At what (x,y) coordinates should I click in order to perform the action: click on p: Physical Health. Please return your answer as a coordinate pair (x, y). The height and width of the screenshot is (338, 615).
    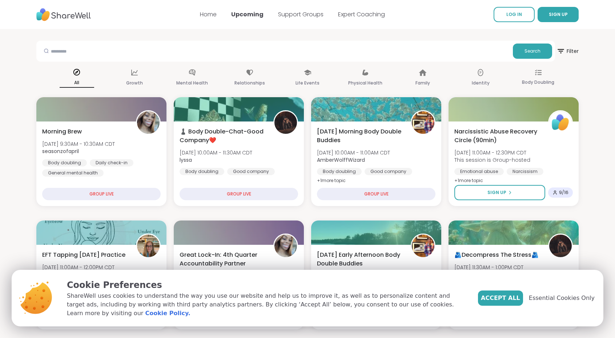
    Looking at the image, I should click on (365, 83).